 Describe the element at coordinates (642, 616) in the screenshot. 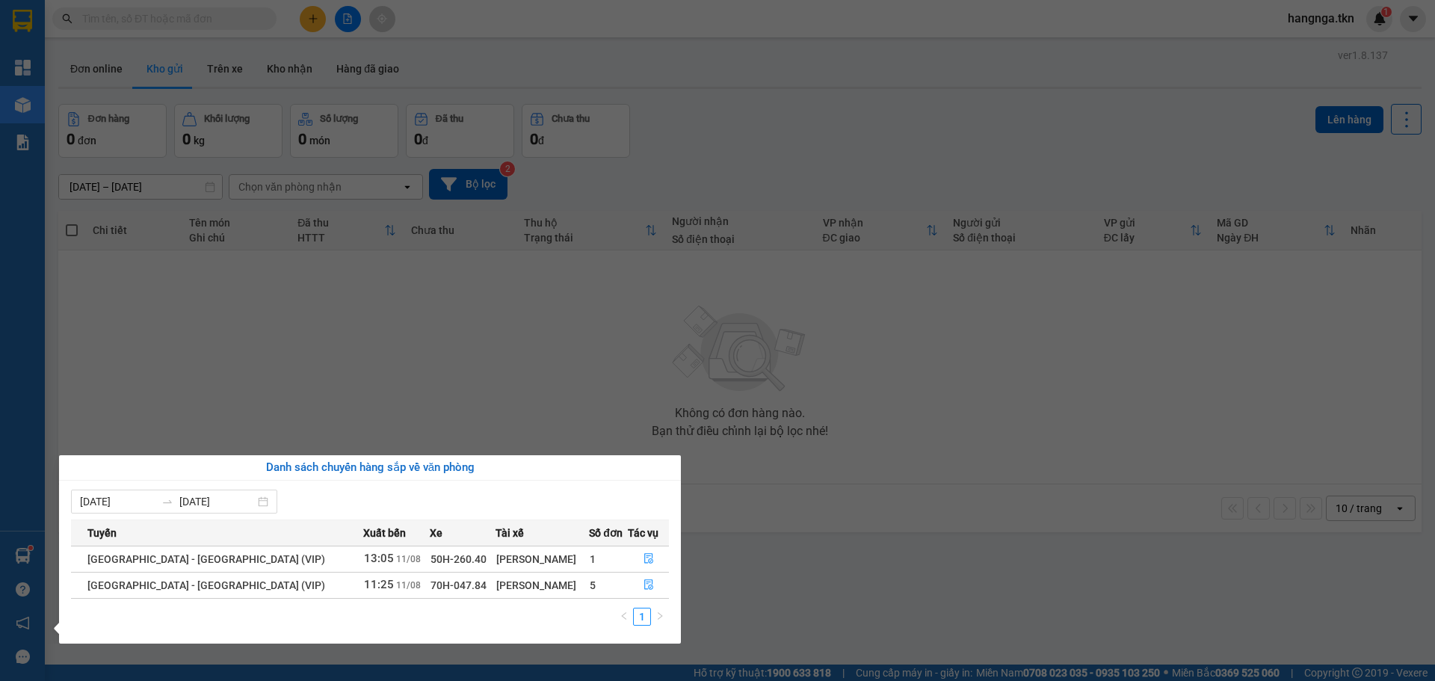

I see `a: 1` at that location.